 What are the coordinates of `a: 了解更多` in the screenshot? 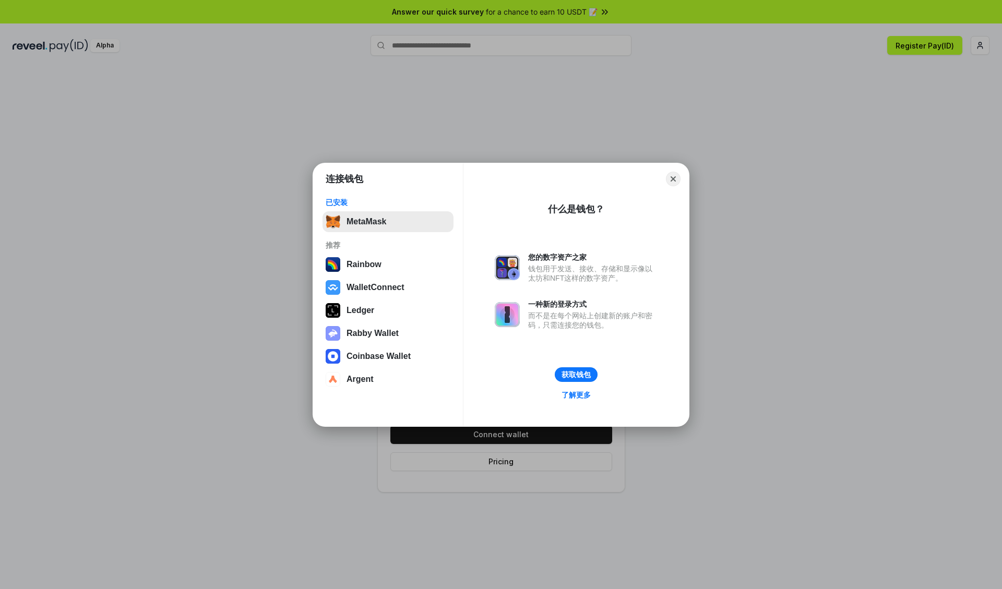 It's located at (576, 395).